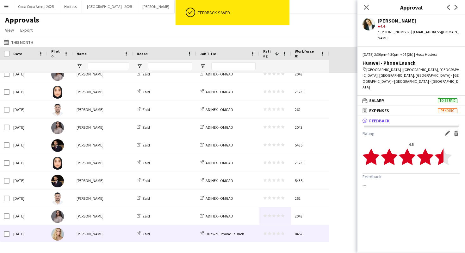  I want to click on span: Name, so click(82, 53).